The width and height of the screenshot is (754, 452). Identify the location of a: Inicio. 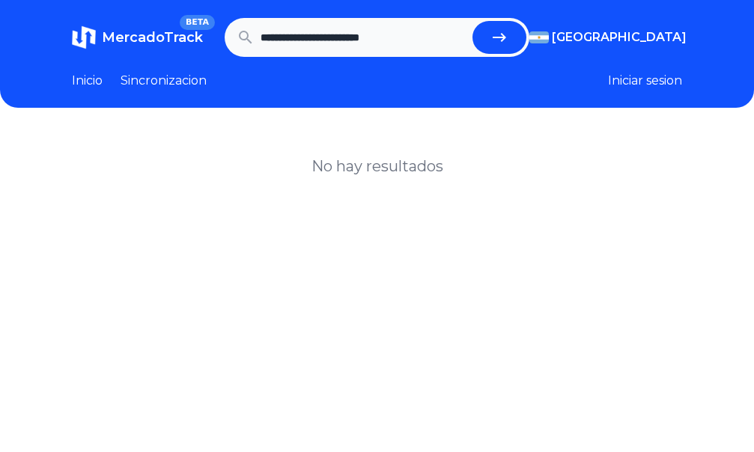
(87, 81).